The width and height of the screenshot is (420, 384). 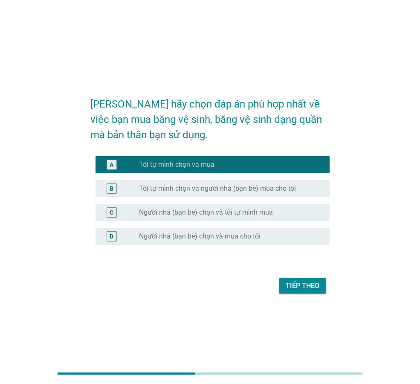 I want to click on button: Tiếp theo, so click(x=303, y=286).